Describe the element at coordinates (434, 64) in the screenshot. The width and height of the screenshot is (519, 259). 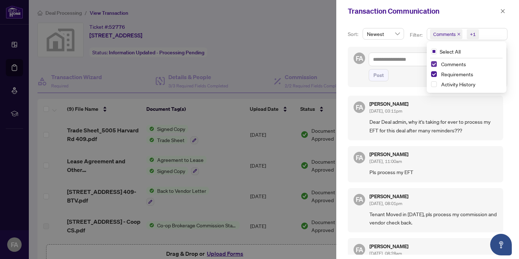
I see `span: Select Comments` at that location.